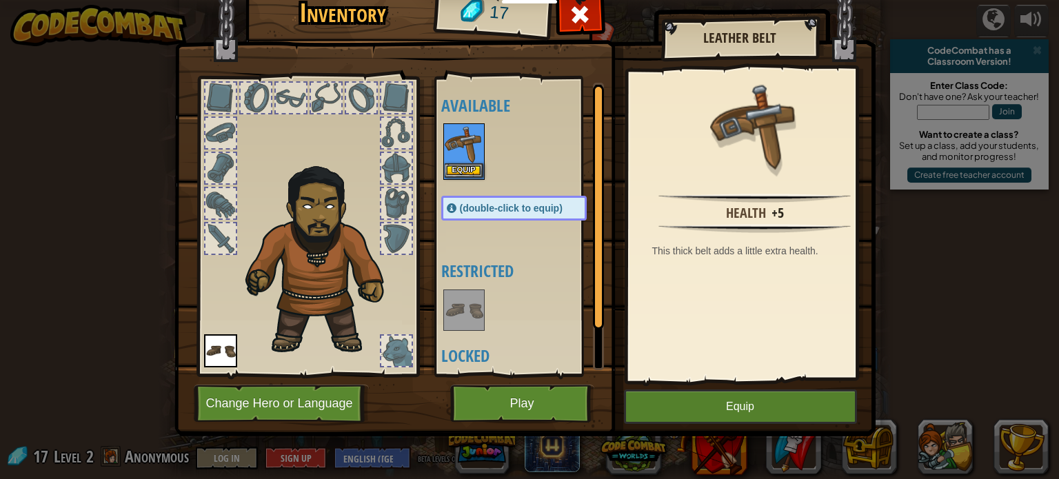  I want to click on div: +5, so click(777, 213).